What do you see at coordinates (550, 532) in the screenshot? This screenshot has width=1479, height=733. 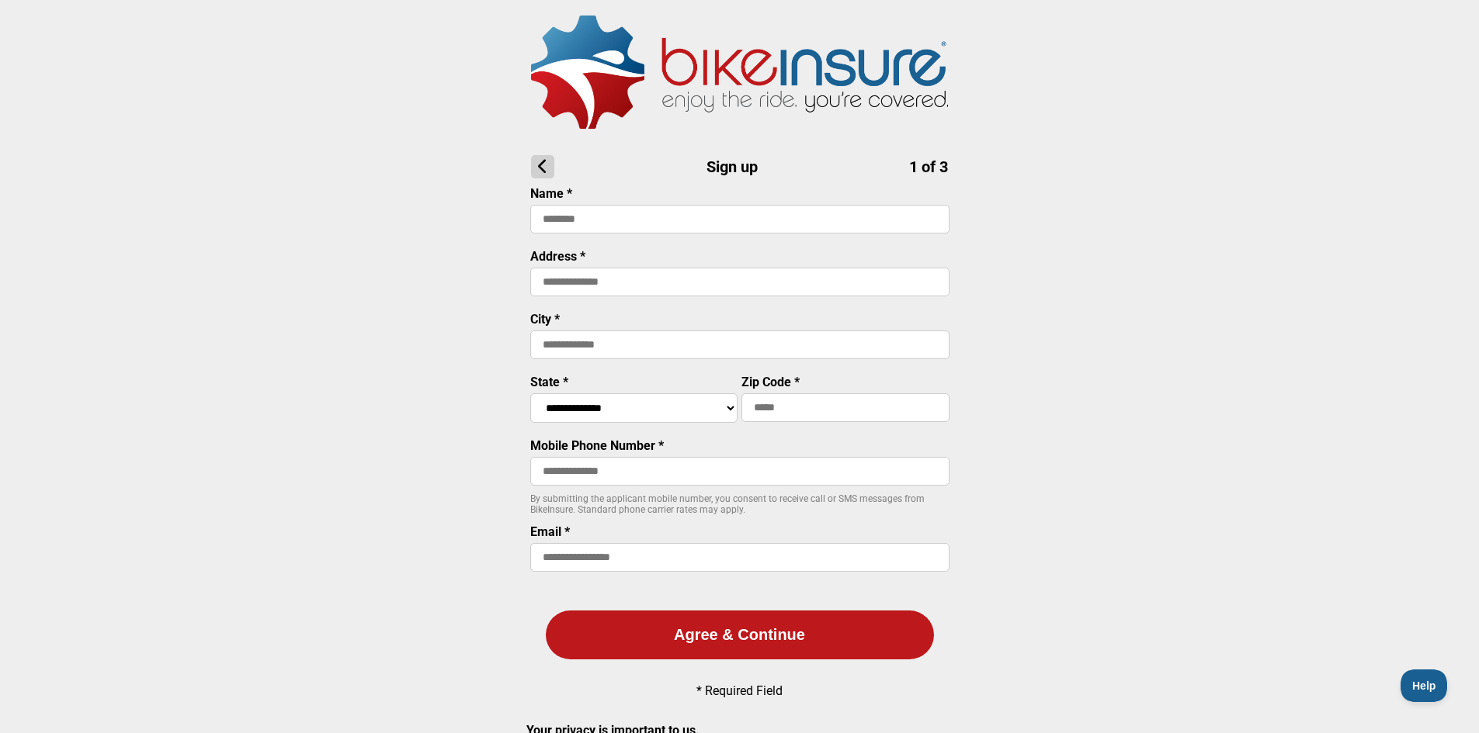 I see `label: Email *` at bounding box center [550, 532].